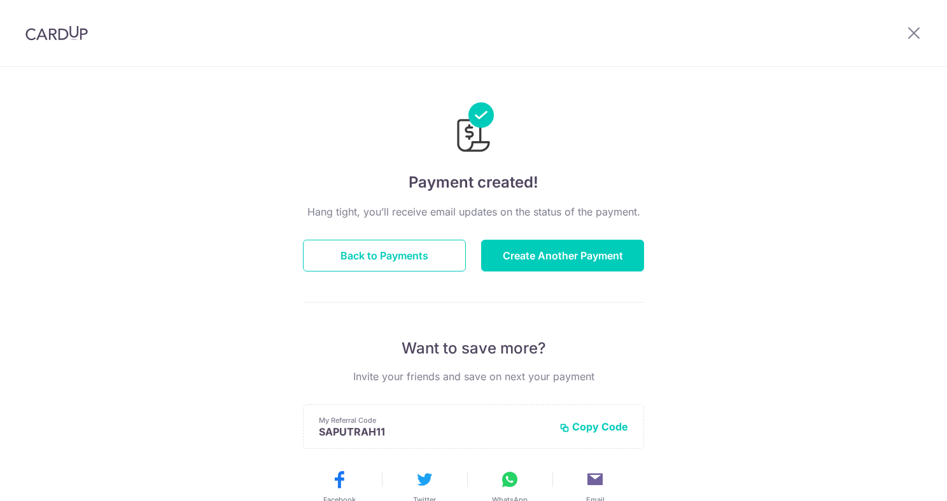 The image size is (947, 501). What do you see at coordinates (384, 256) in the screenshot?
I see `button: Back to Payments` at bounding box center [384, 256].